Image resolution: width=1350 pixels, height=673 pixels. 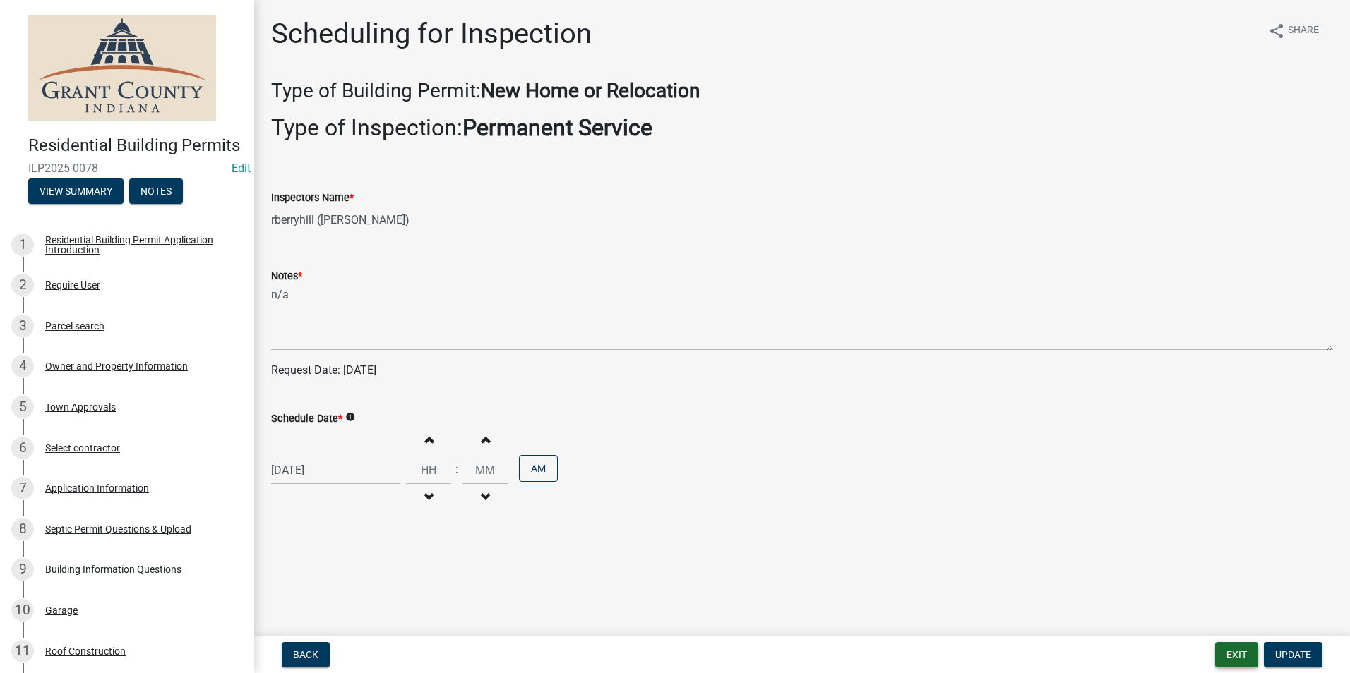 What do you see at coordinates (287, 277) in the screenshot?
I see `label: Notes` at bounding box center [287, 277].